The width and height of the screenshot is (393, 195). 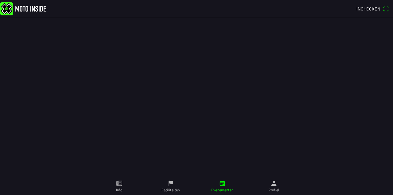 I want to click on ion-icon: paper, so click(x=119, y=183).